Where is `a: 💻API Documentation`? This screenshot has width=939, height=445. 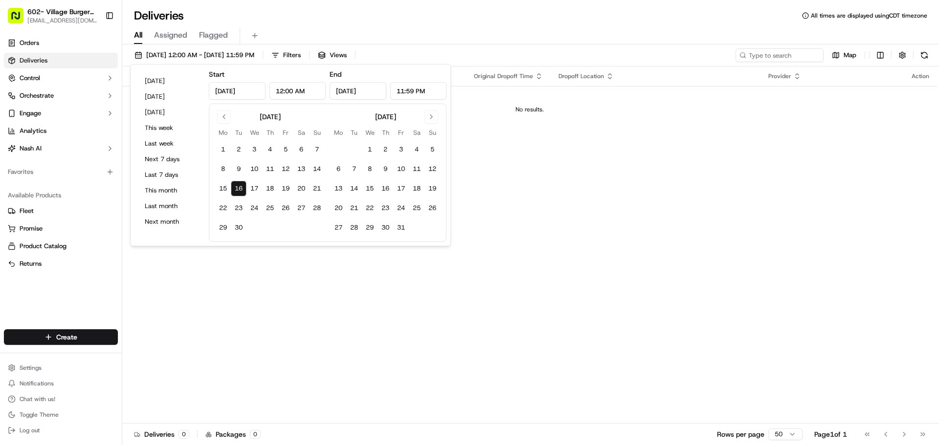 a: 💻API Documentation is located at coordinates (120, 147).